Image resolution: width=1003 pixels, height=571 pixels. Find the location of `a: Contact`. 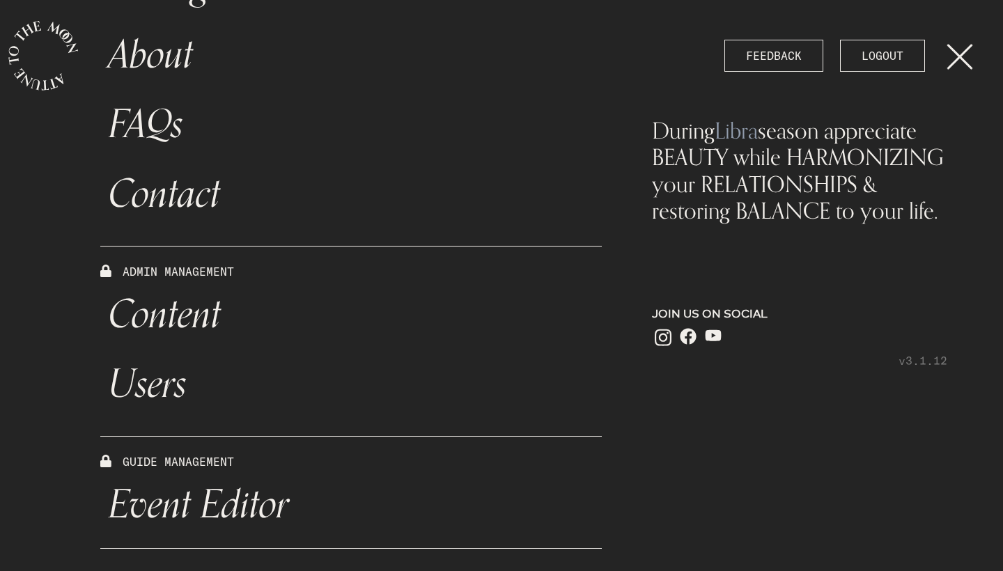

a: Contact is located at coordinates (351, 194).